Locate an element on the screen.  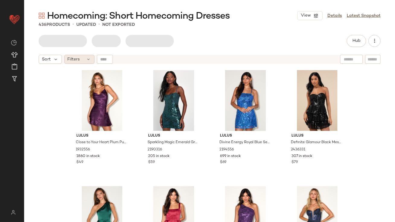
span: Sparkling Magic Emerald Green Sequin Lace-Up Mini Dress is located at coordinates (173, 143).